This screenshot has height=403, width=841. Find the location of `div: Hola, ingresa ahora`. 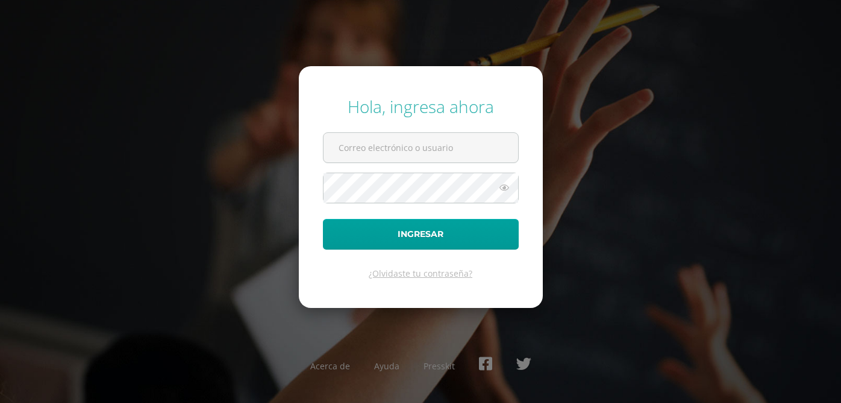

div: Hola, ingresa ahora is located at coordinates (420, 107).